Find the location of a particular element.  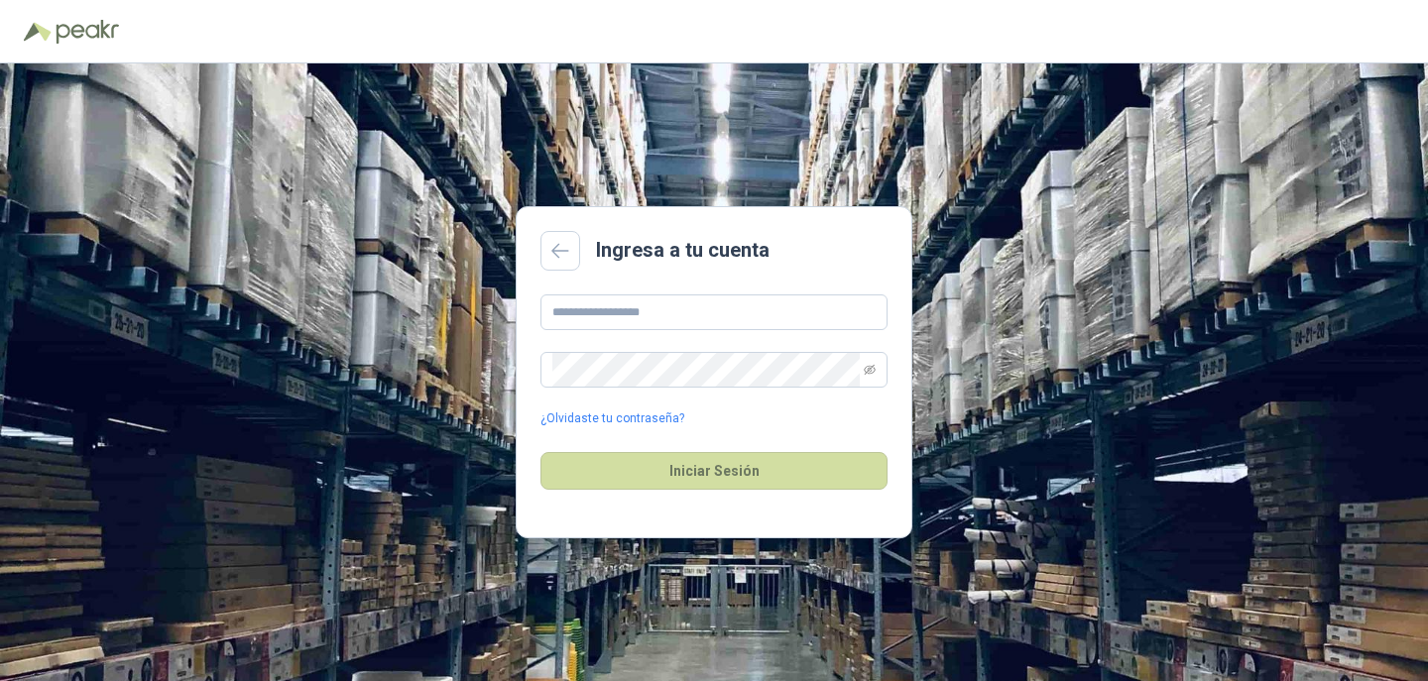

img: Peakr is located at coordinates (87, 32).